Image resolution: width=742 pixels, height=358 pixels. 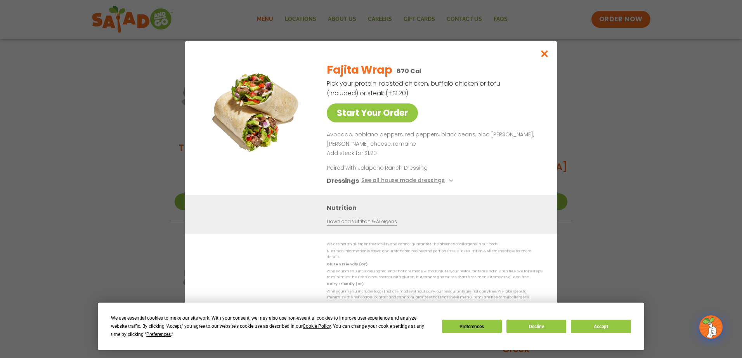 What do you see at coordinates (347, 265) in the screenshot?
I see `strong: Gluten Friendly (GF)` at bounding box center [347, 265].